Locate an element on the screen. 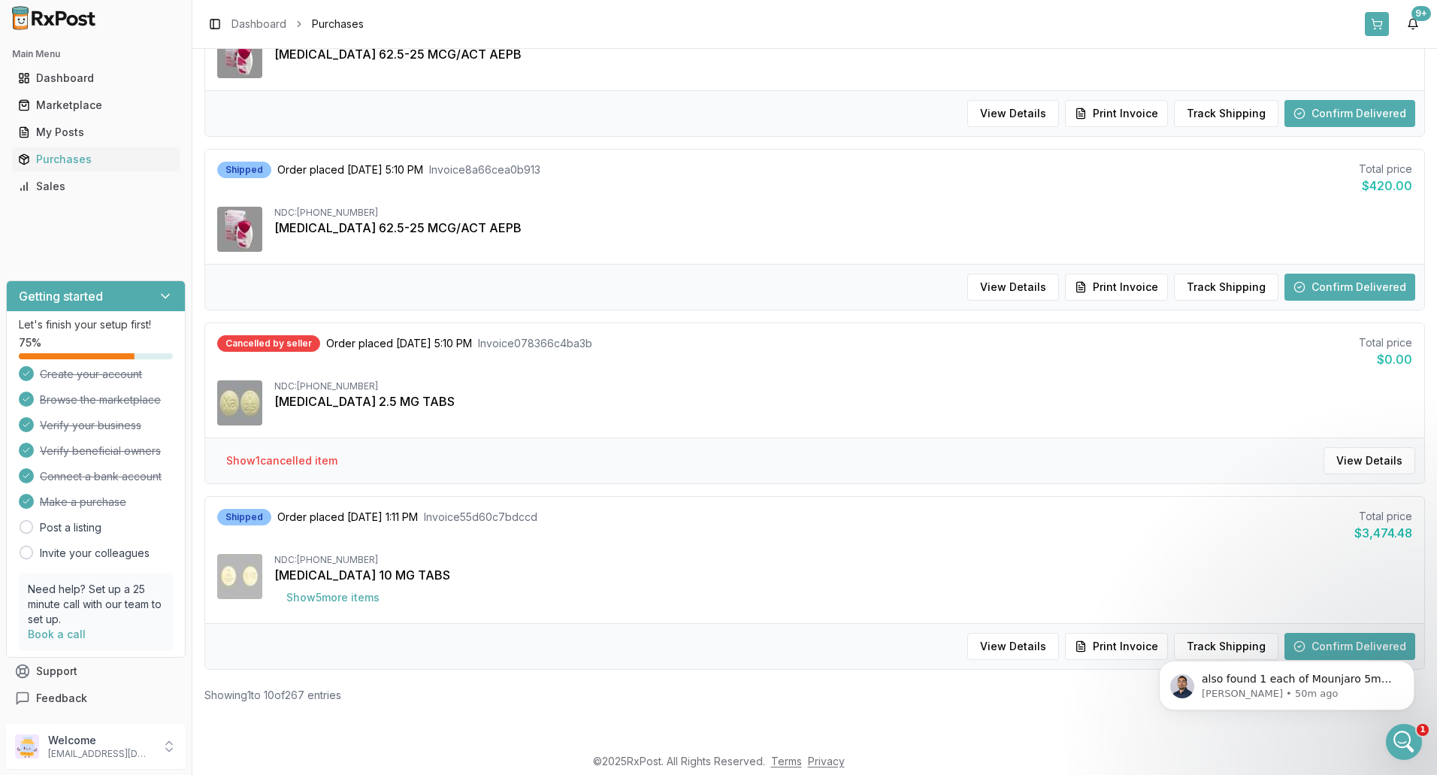  a: Book a call is located at coordinates (56, 634).